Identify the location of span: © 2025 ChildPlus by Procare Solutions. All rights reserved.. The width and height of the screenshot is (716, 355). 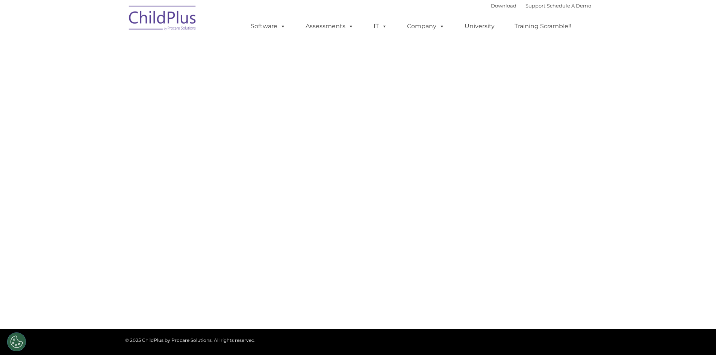
(190, 340).